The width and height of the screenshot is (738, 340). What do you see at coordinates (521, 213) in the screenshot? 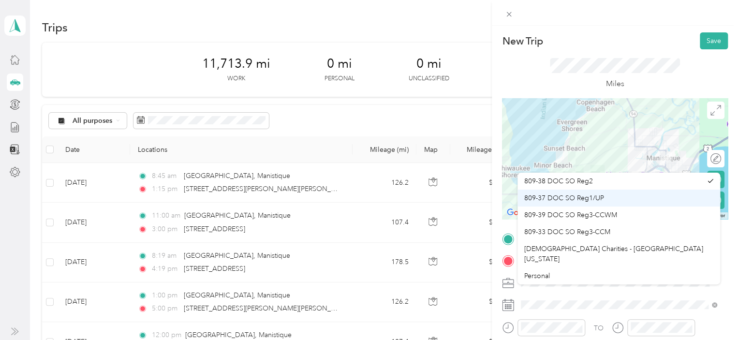
I see `img: Google` at bounding box center [521, 213].